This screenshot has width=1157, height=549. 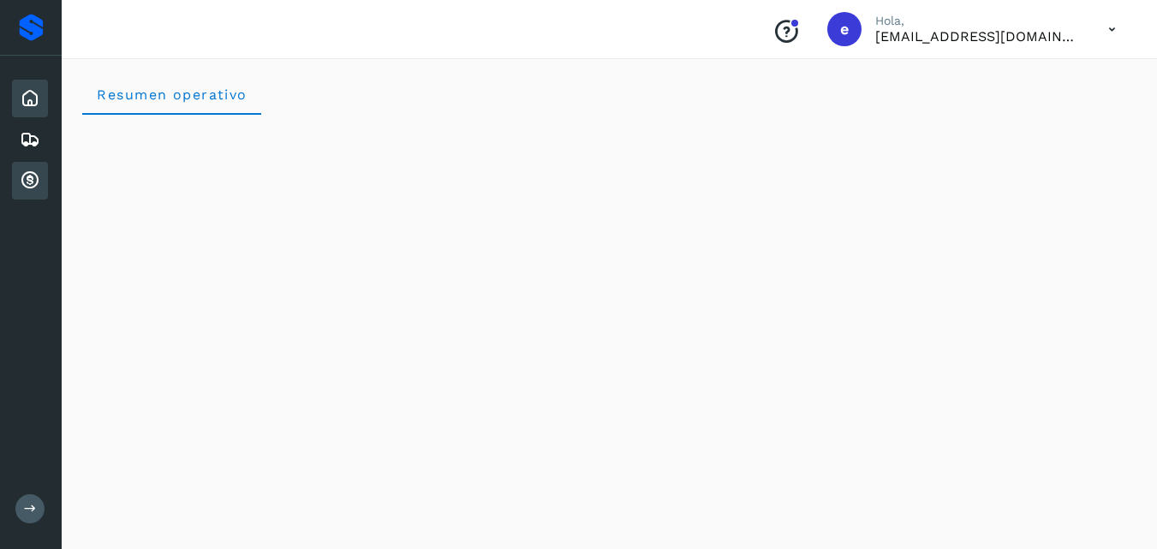 I want to click on span: Resumen operativo, so click(x=171, y=94).